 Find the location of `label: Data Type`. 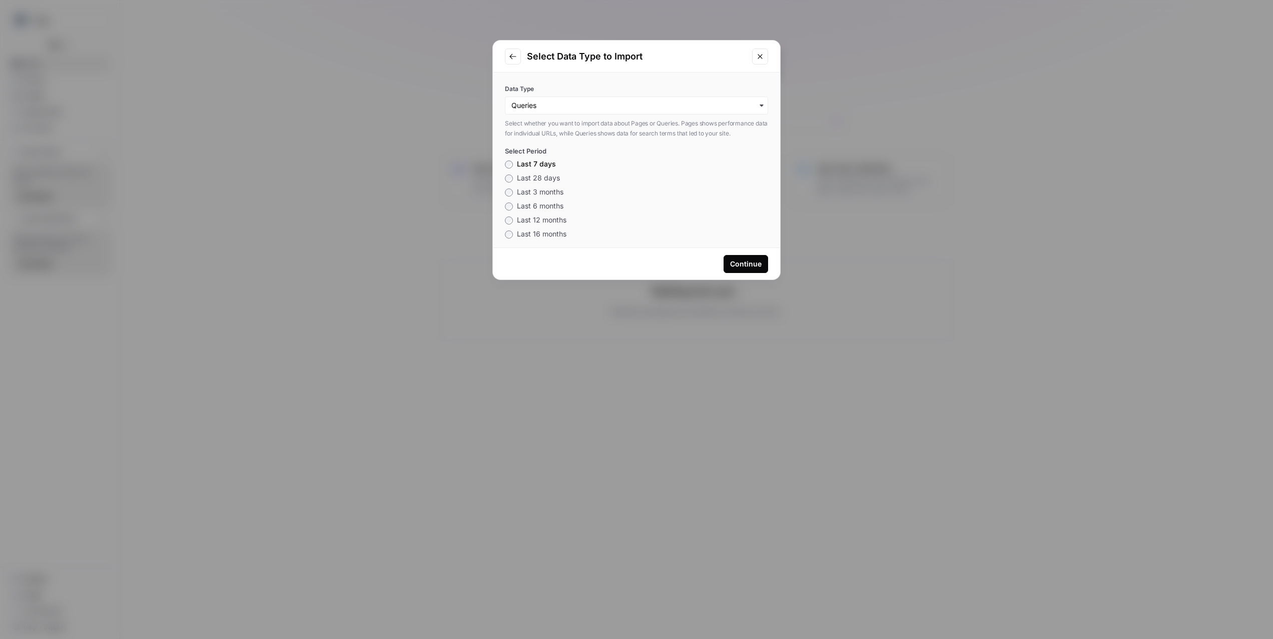

label: Data Type is located at coordinates (636, 89).